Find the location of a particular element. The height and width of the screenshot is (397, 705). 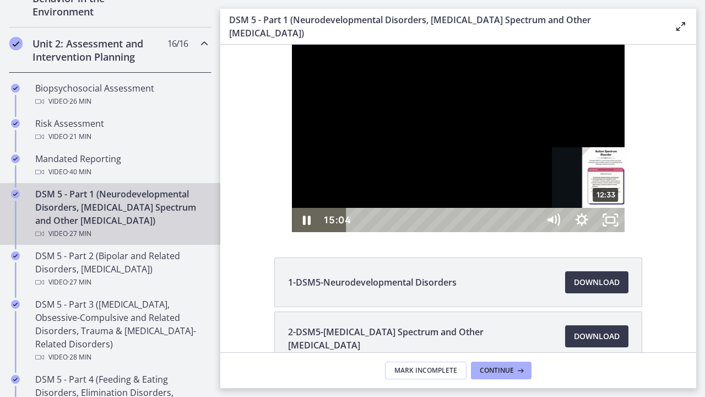

div: Biopsychosocial Assessment is located at coordinates (121, 95).